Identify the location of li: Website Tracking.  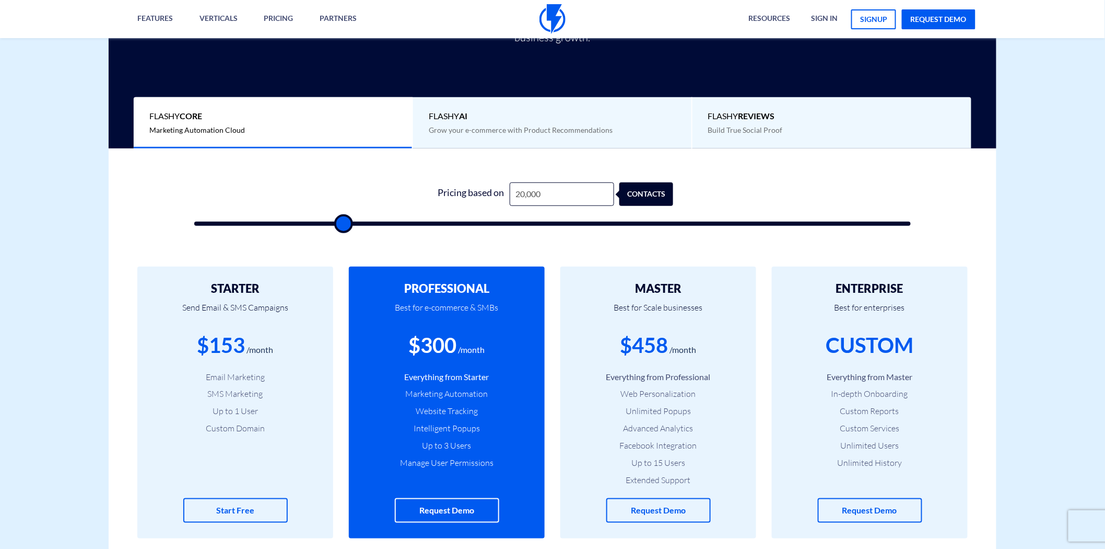
(447, 411).